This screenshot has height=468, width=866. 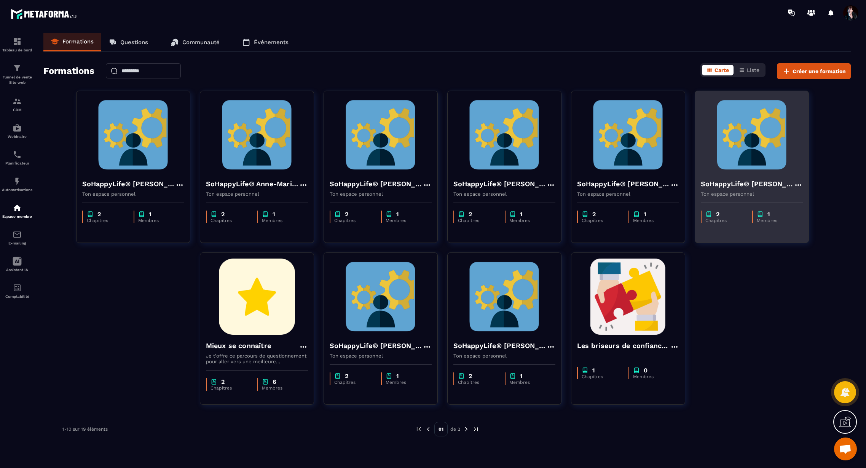 I want to click on a: automationsautomationsEspace membre, so click(x=17, y=211).